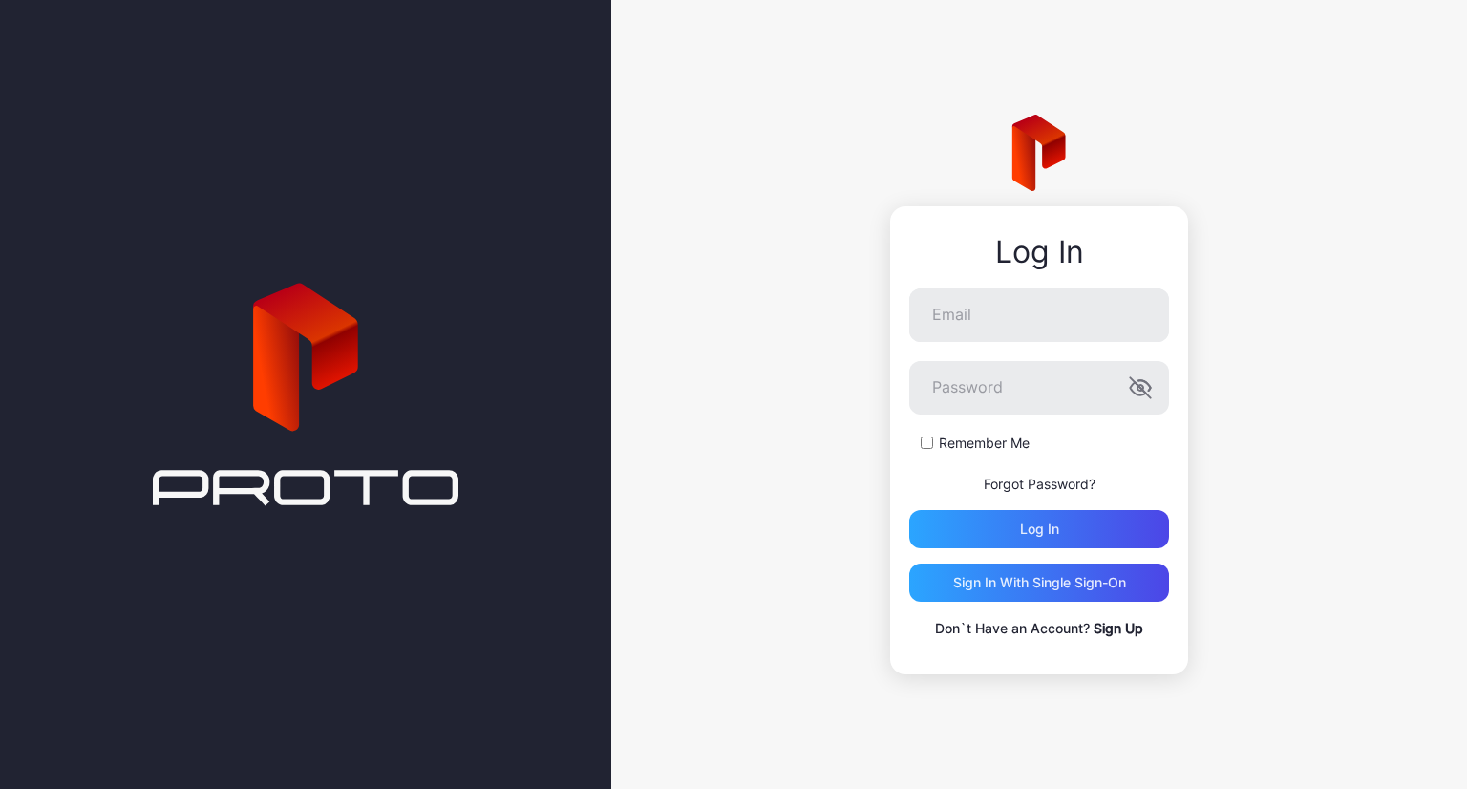  I want to click on p: Don`t Have an Account?, so click(1039, 628).